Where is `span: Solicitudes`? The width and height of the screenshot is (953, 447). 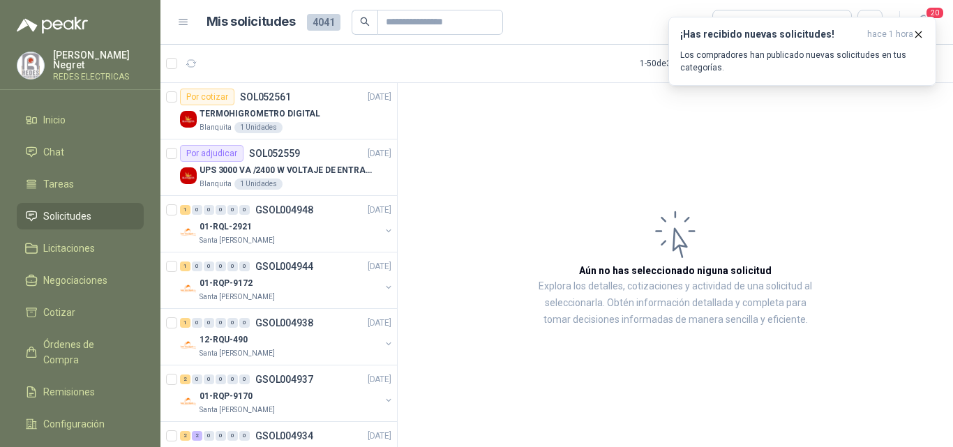 span: Solicitudes is located at coordinates (67, 216).